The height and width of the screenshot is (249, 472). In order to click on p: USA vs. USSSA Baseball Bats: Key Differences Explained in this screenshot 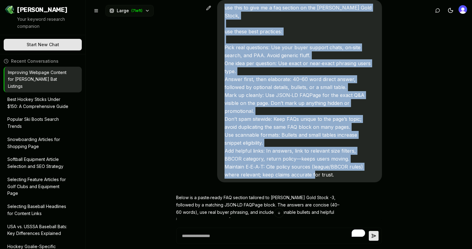, I will do `click(38, 231)`.